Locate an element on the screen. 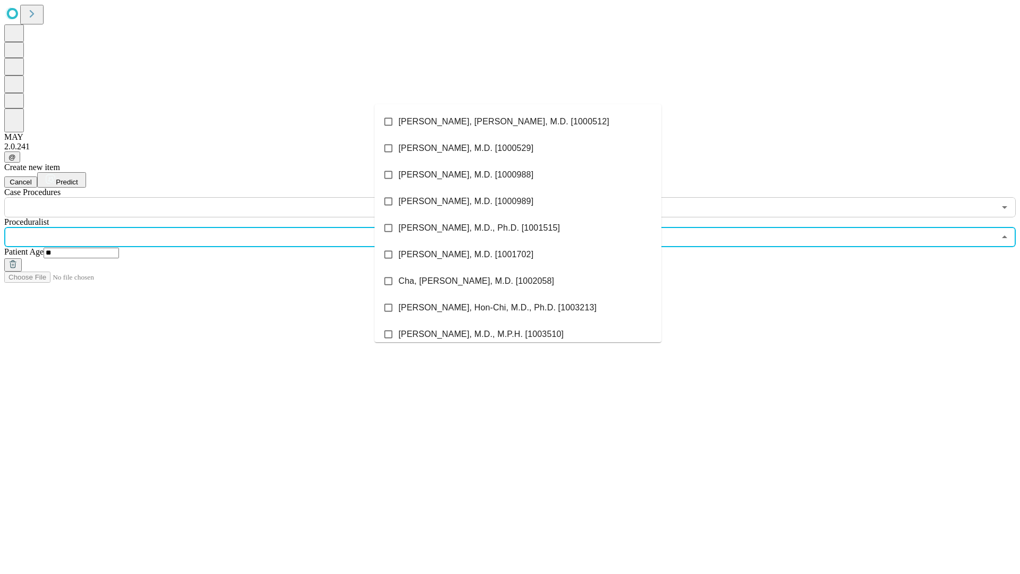 Image resolution: width=1020 pixels, height=574 pixels. button: Cancel is located at coordinates (21, 182).